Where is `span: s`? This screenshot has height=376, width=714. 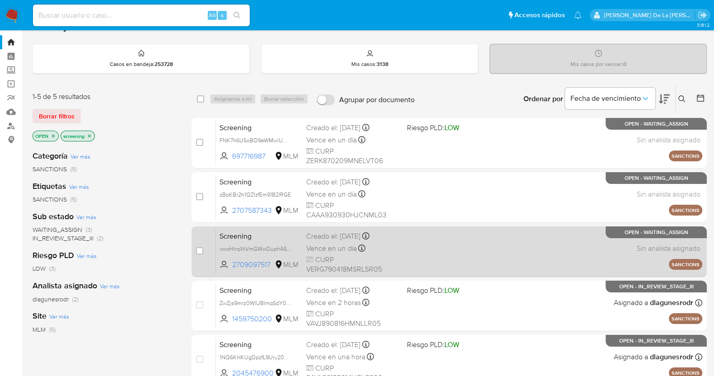
span: s is located at coordinates (222, 15).